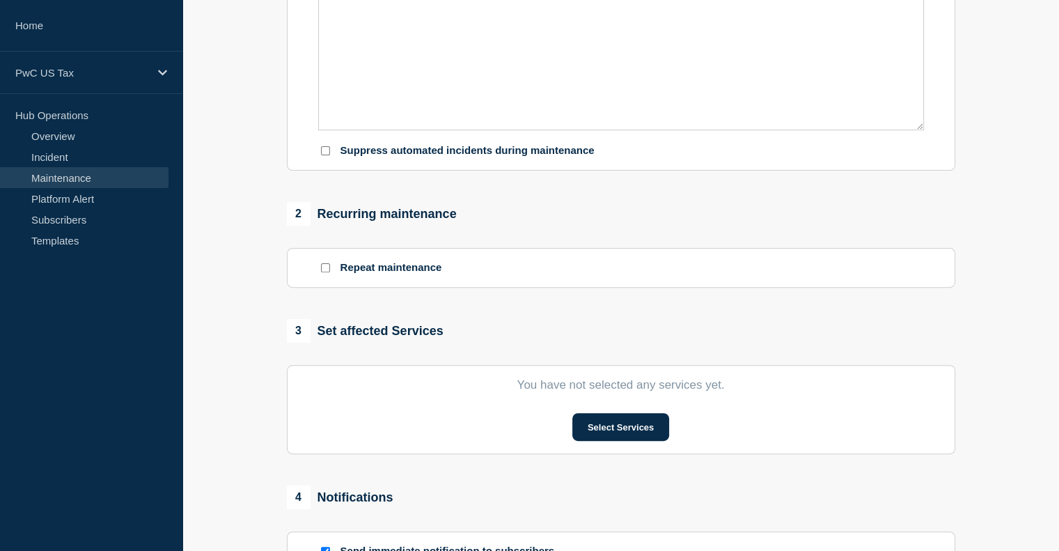 Image resolution: width=1059 pixels, height=551 pixels. Describe the element at coordinates (621, 427) in the screenshot. I see `button: Select Services` at that location.